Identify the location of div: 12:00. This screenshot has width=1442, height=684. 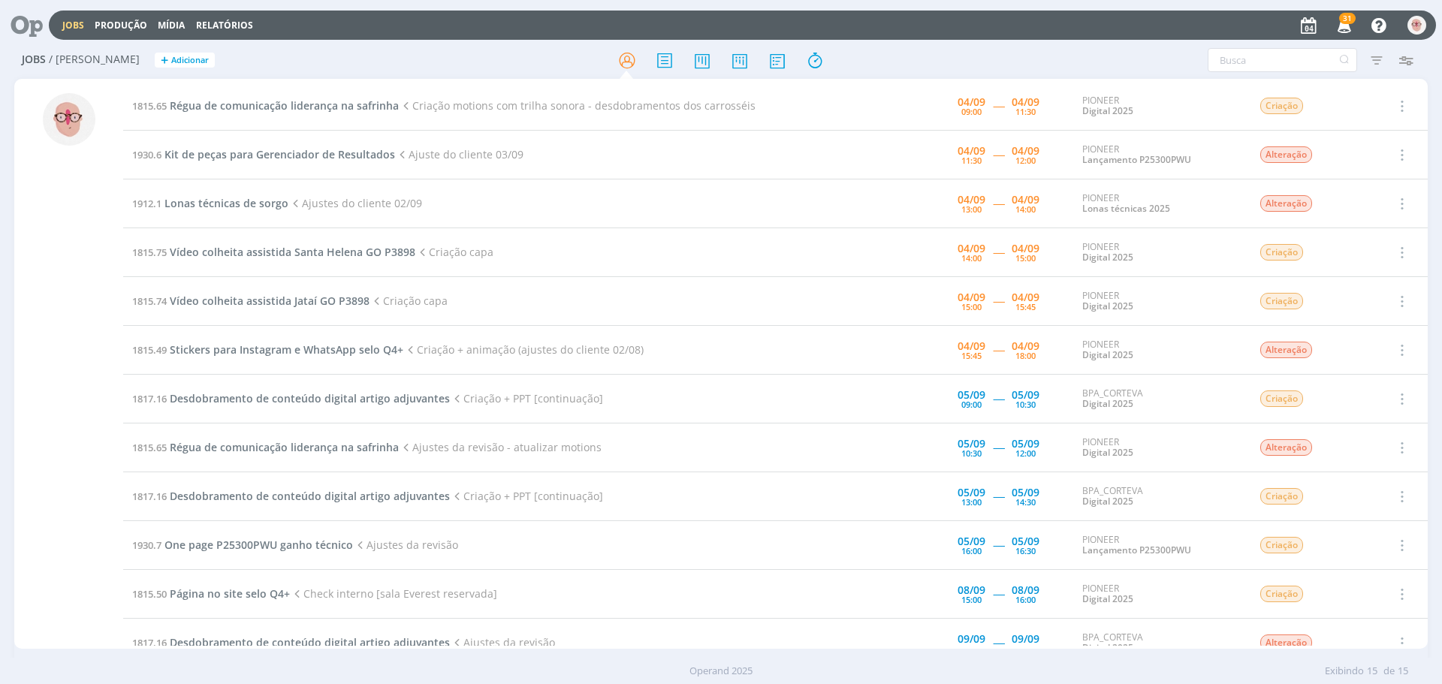
(1025, 453).